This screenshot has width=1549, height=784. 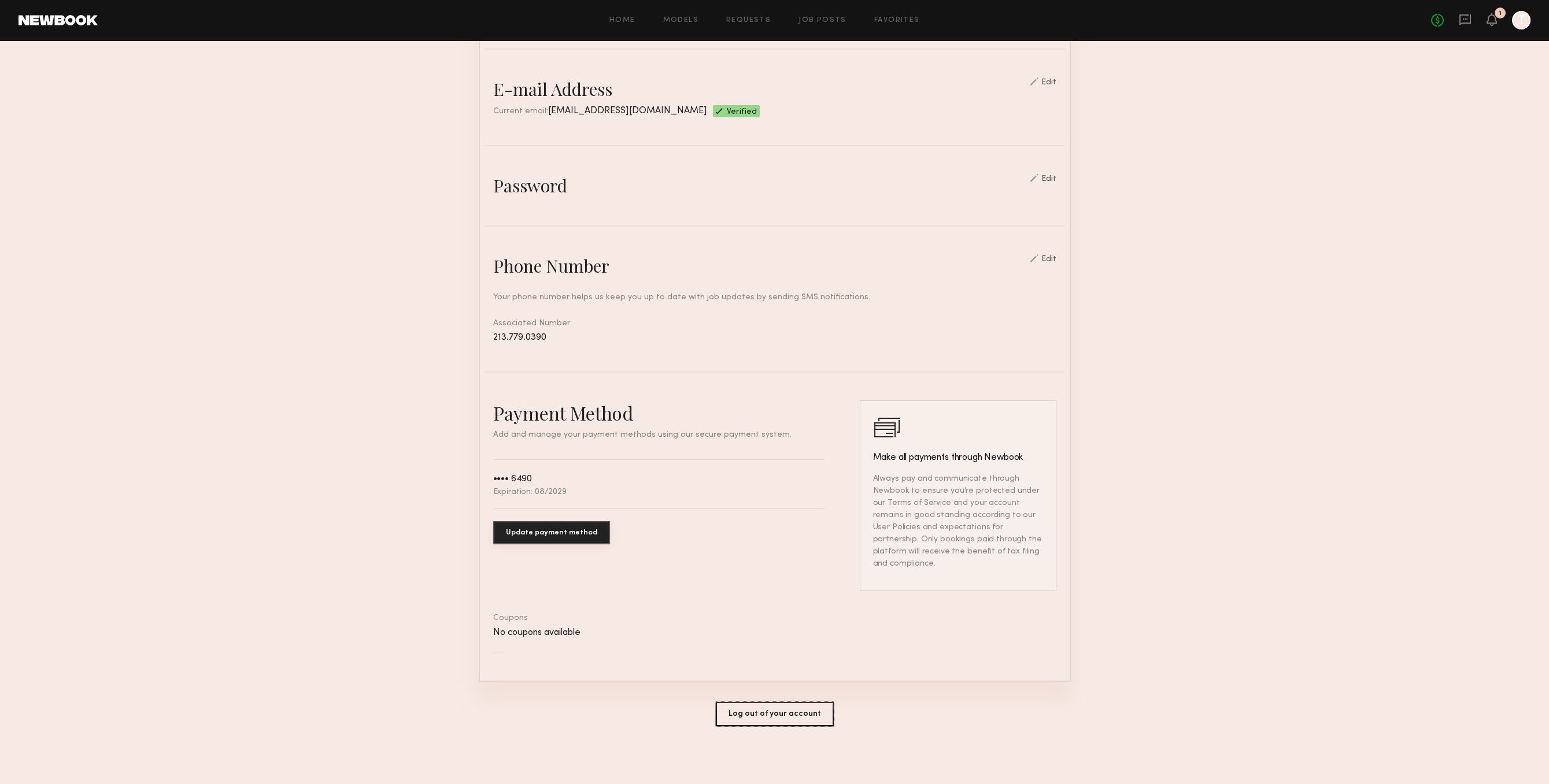 I want to click on div: 1, so click(x=1500, y=13).